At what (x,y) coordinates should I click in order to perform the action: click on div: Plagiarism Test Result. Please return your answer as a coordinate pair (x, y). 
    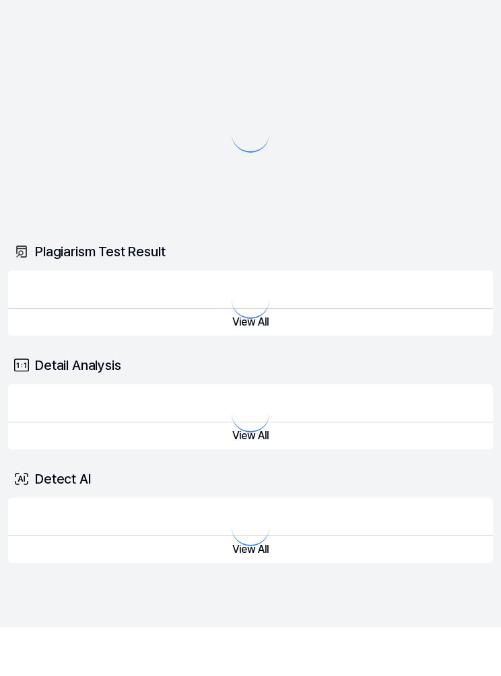
    Looking at the image, I should click on (250, 252).